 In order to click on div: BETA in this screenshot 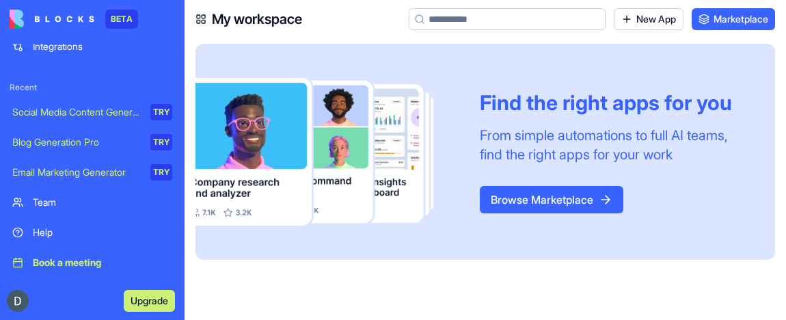, I will do `click(122, 19)`.